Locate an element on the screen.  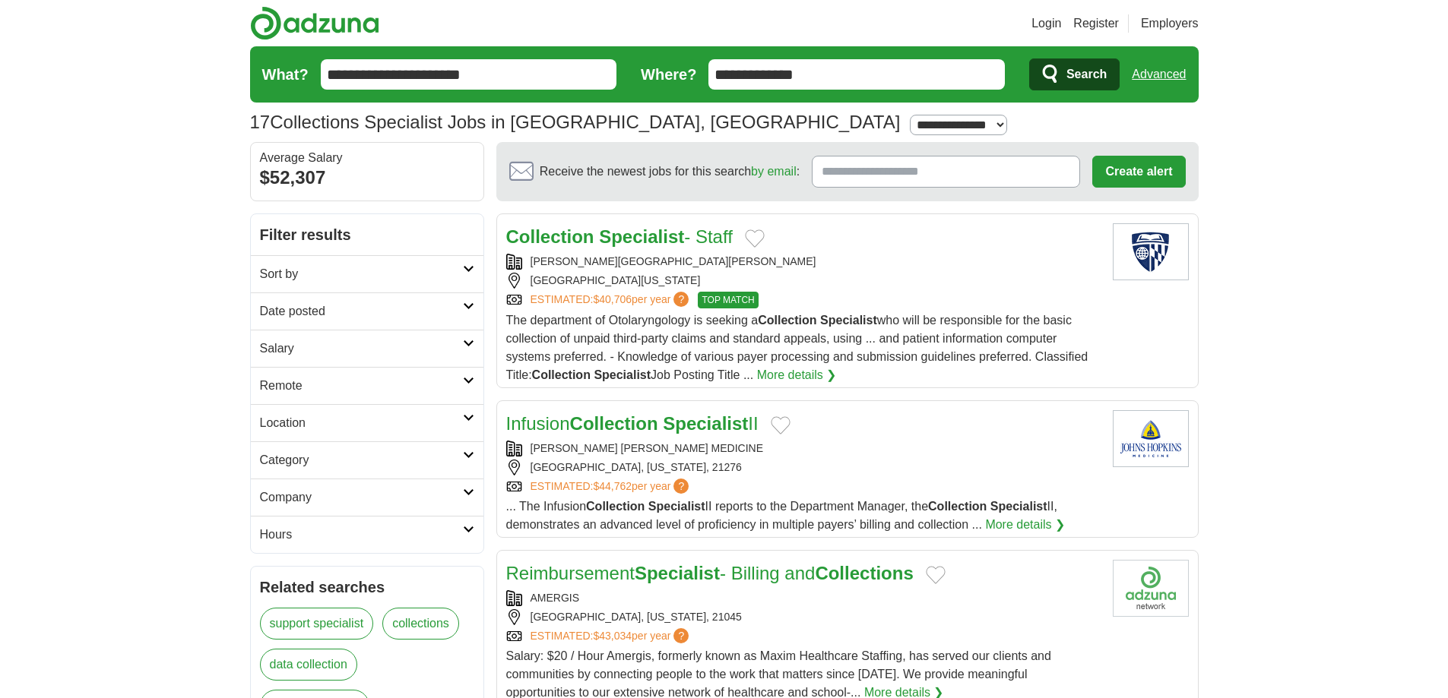
h2: Category is located at coordinates (361, 460).